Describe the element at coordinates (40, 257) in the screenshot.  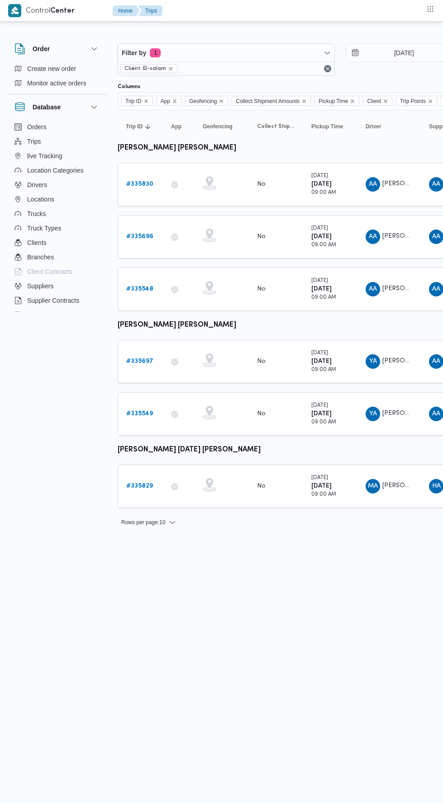
I see `span: Branches` at that location.